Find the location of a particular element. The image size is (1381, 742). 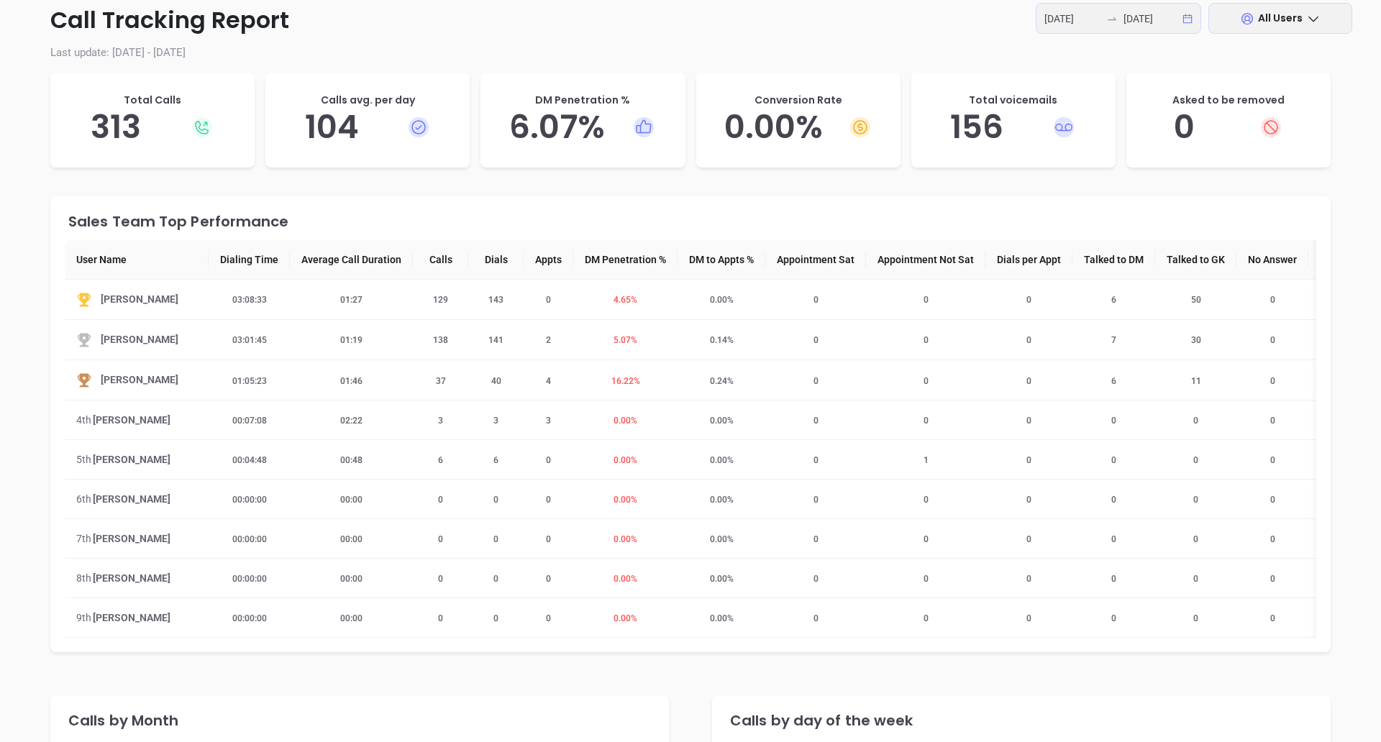

p: Call Tracking Report is located at coordinates (691, 20).